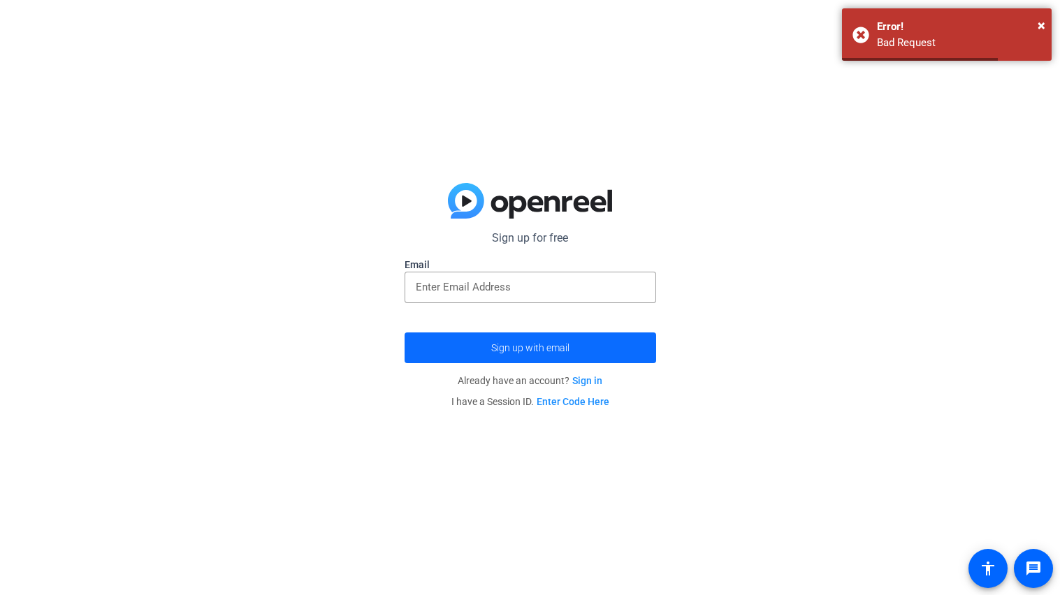  Describe the element at coordinates (529, 381) in the screenshot. I see `span: Already have an account?` at that location.